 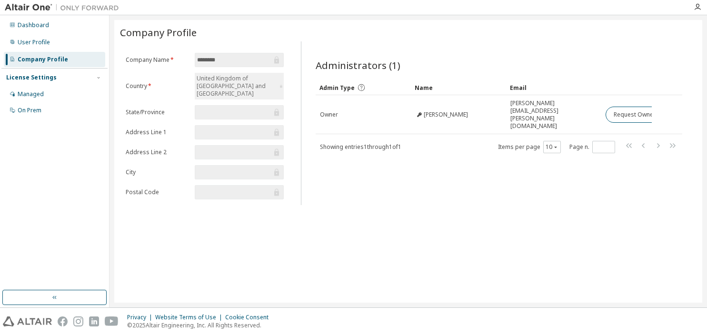 What do you see at coordinates (157, 152) in the screenshot?
I see `label: Address Line 2` at bounding box center [157, 152].